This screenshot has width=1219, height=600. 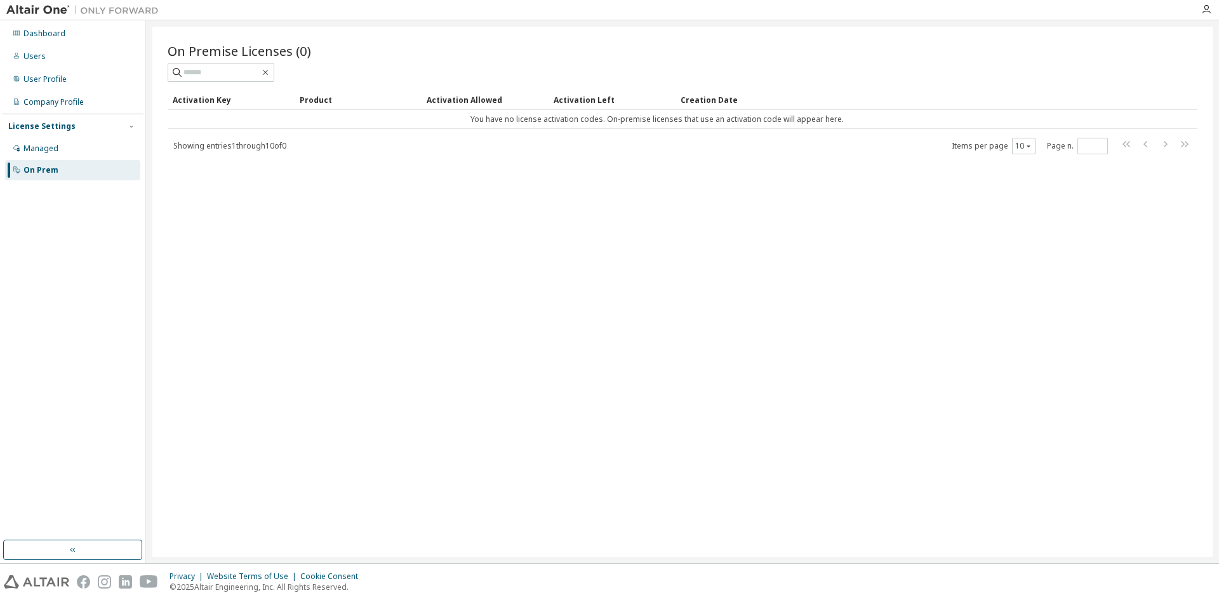 What do you see at coordinates (267, 587) in the screenshot?
I see `p: © 2025 Altair Engineering, Inc. All Rights Reserved.` at bounding box center [267, 587].